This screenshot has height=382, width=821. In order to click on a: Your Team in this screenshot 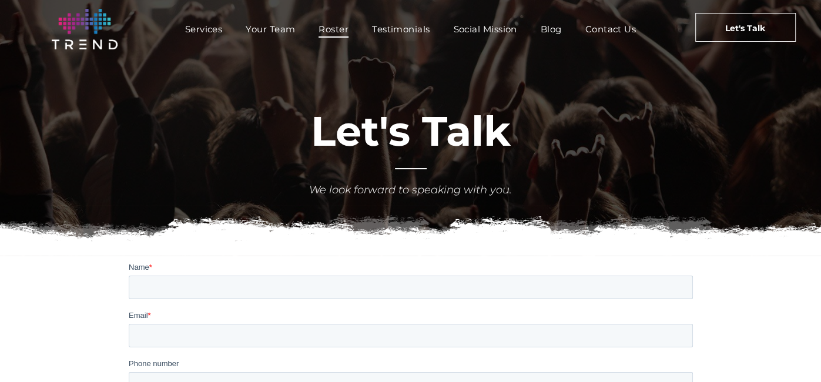, I will do `click(270, 29)`.